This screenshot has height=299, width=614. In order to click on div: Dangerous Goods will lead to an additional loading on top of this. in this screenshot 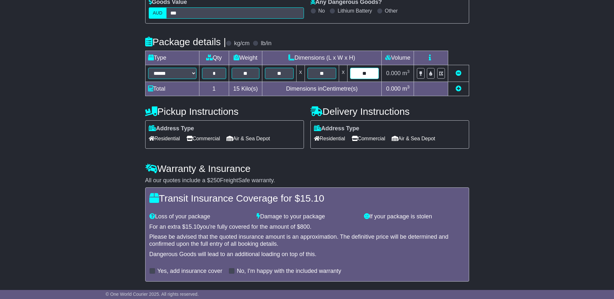, I will do `click(307, 254)`.